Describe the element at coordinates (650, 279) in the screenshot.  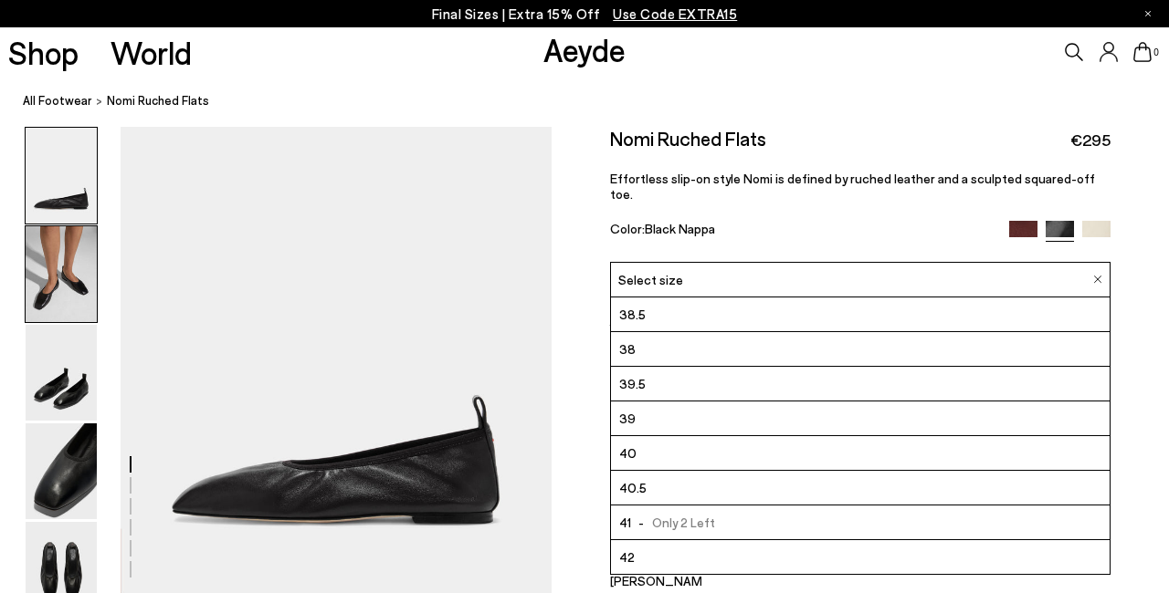
I see `span: Select size` at that location.